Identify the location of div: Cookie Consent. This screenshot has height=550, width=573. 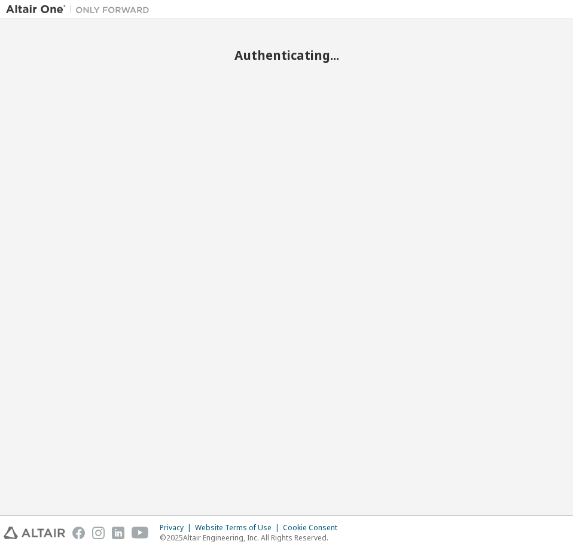
(314, 527).